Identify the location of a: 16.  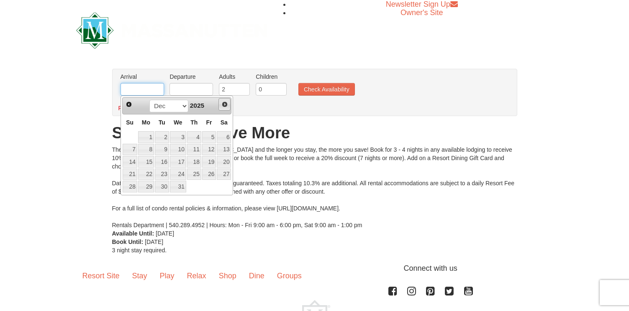
(162, 162).